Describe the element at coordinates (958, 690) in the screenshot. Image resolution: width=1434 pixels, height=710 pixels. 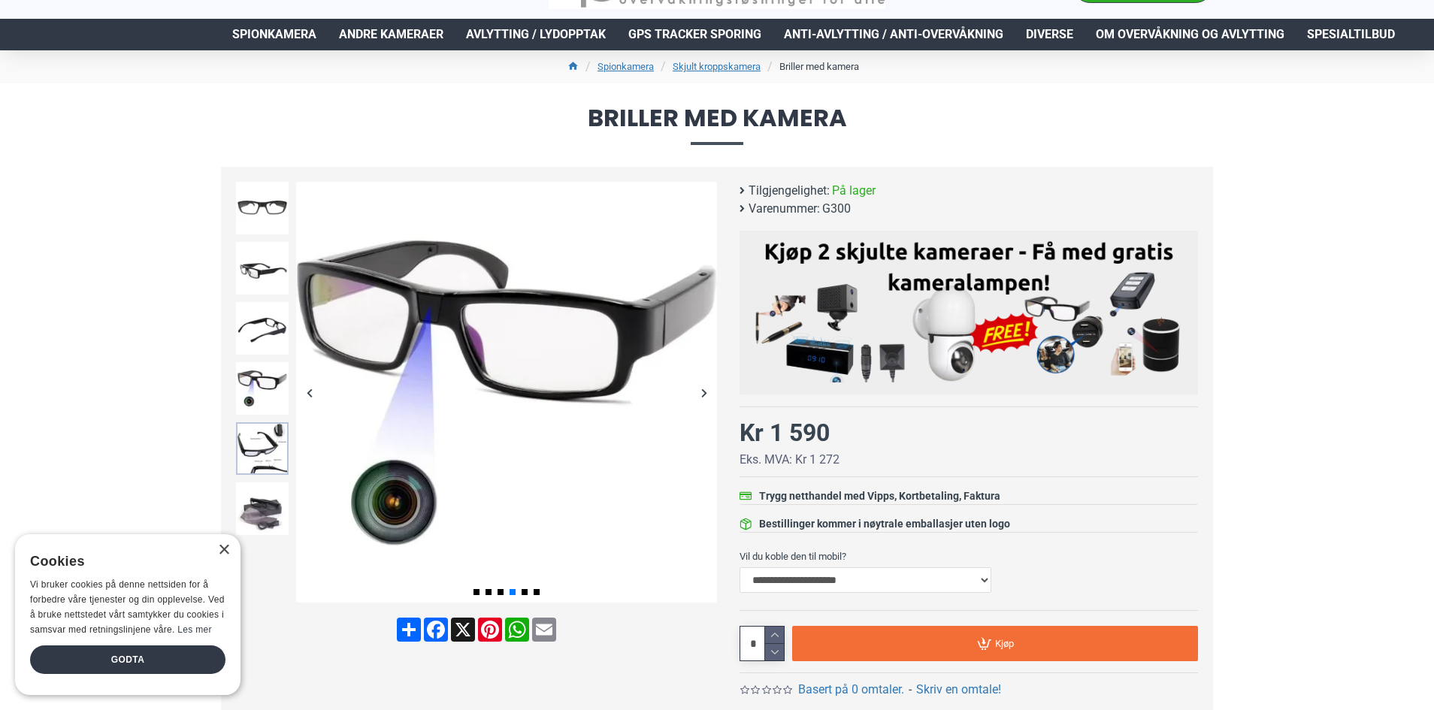
I see `a: Skriv en omtale!` at that location.